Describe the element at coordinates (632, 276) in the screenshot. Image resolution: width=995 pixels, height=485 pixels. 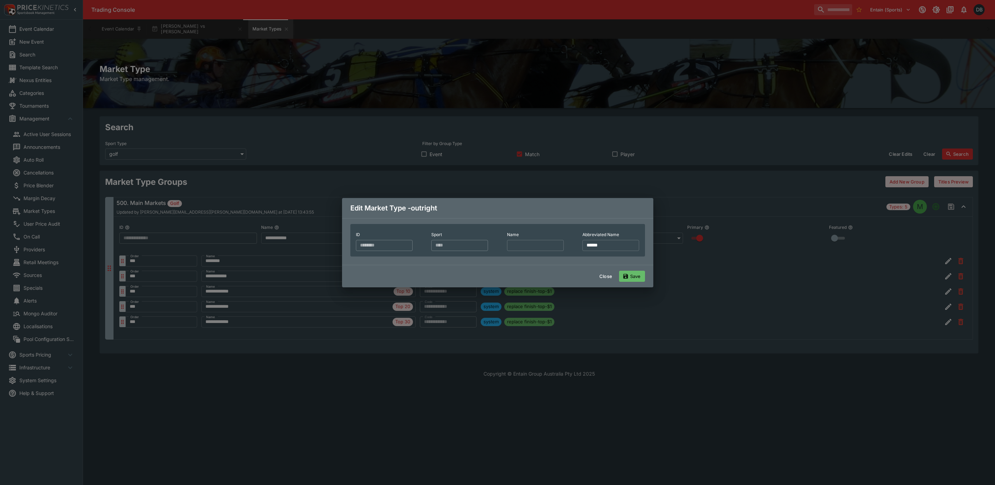
I see `button: Save` at that location.